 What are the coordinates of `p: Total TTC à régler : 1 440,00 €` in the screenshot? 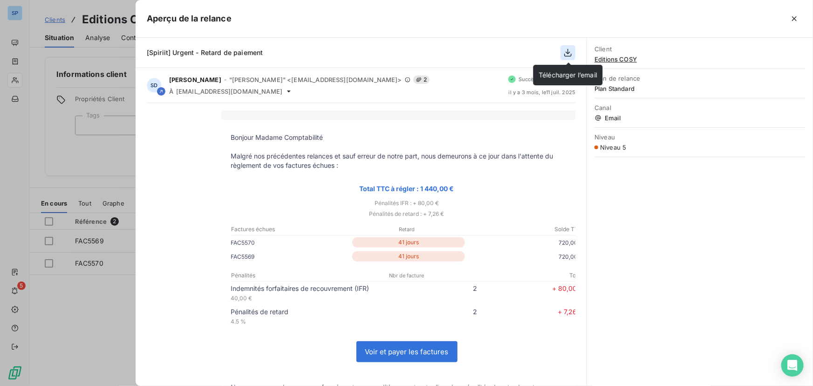 It's located at (407, 188).